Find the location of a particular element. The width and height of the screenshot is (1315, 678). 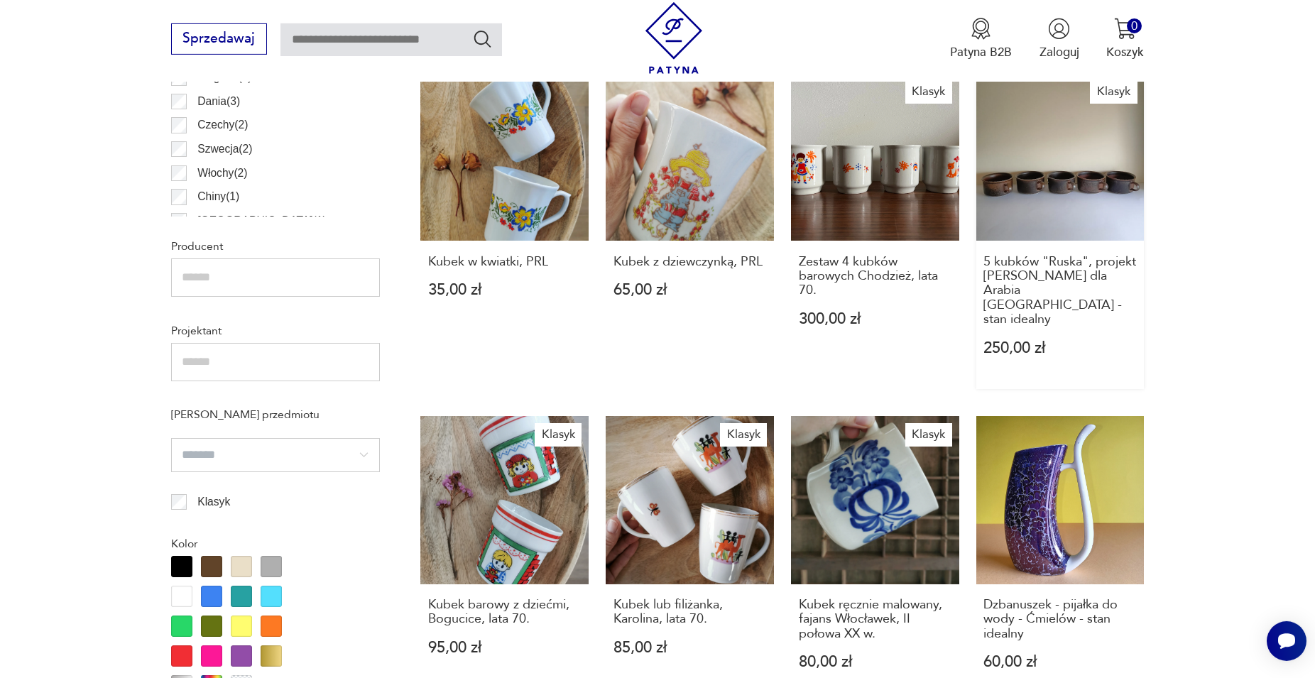

h3: Kubek z dziewczynką, PRL is located at coordinates (689, 262).